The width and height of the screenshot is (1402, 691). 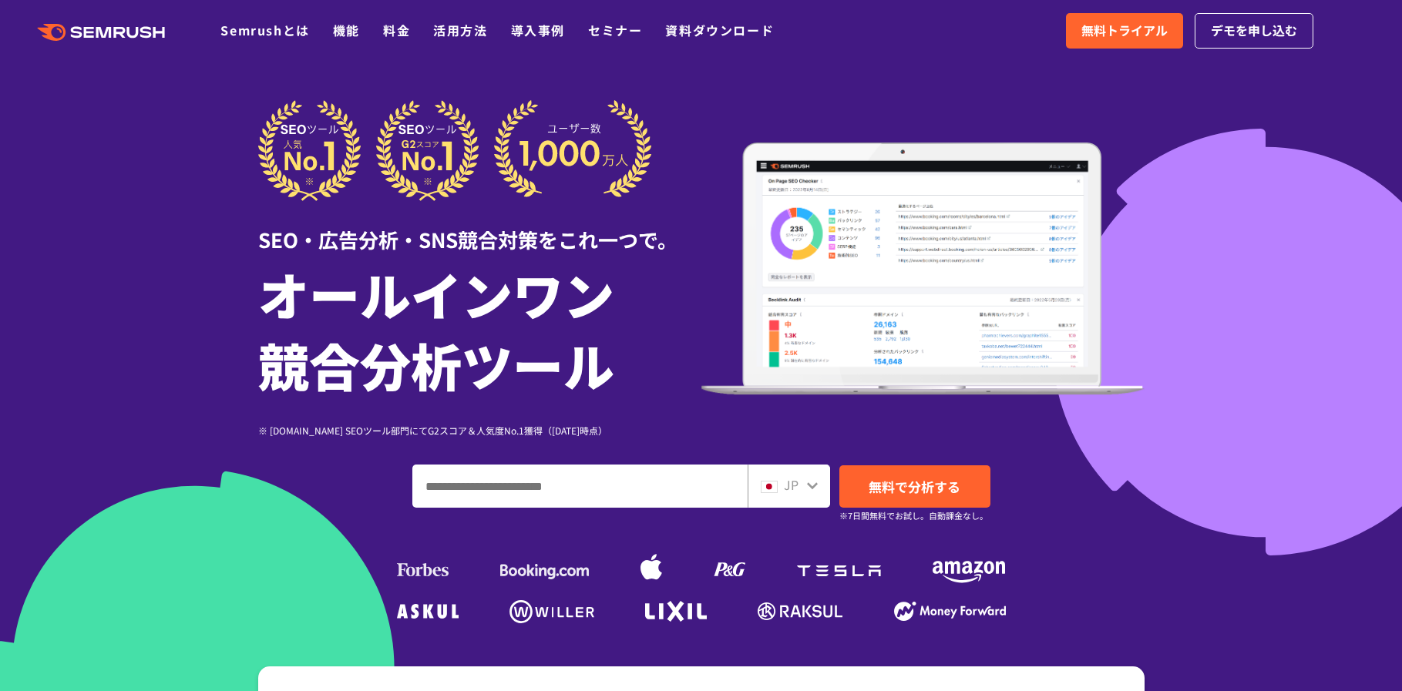 I want to click on a: 料金, so click(x=396, y=30).